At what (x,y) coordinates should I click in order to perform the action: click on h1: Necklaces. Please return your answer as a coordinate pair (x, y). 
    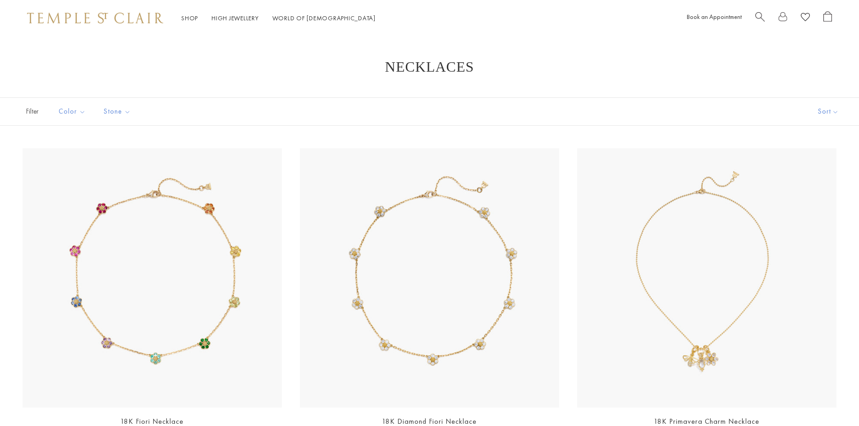
    Looking at the image, I should click on (429, 67).